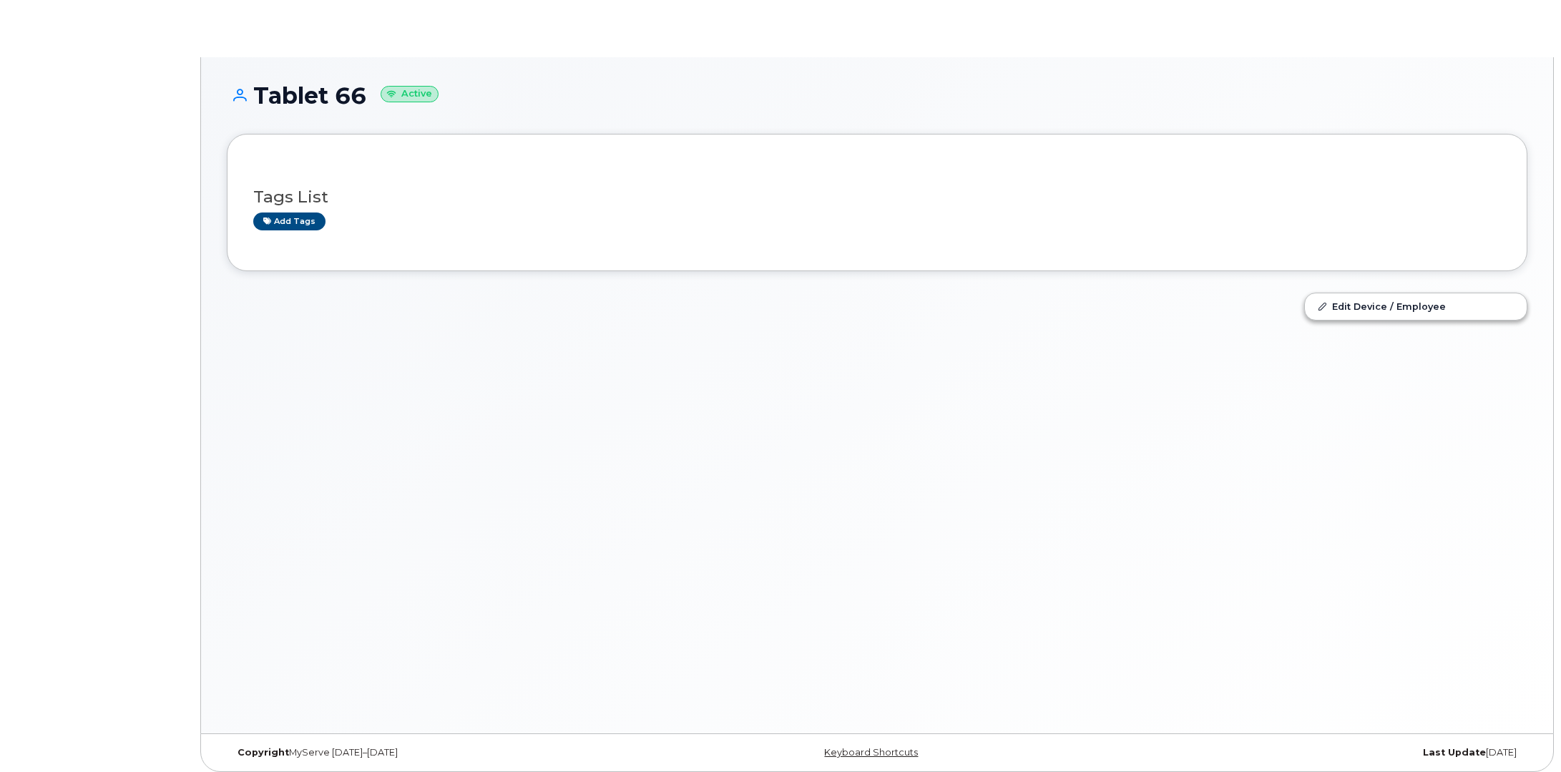 This screenshot has width=1561, height=772. What do you see at coordinates (1416, 306) in the screenshot?
I see `a: Edit Device / Employee` at bounding box center [1416, 306].